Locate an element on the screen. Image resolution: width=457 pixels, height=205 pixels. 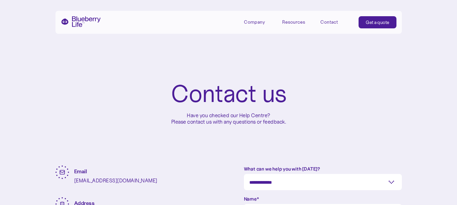
div: Contact is located at coordinates (329, 22).